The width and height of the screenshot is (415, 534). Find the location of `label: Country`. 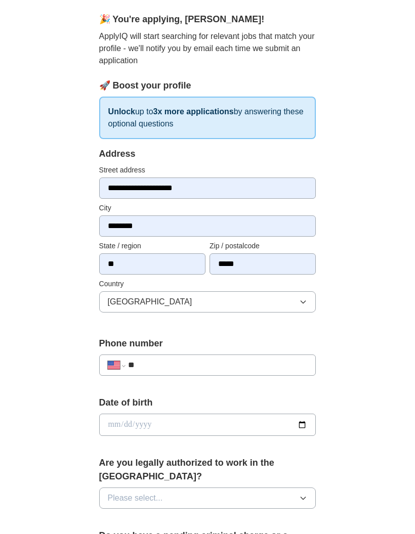

label: Country is located at coordinates (207, 284).